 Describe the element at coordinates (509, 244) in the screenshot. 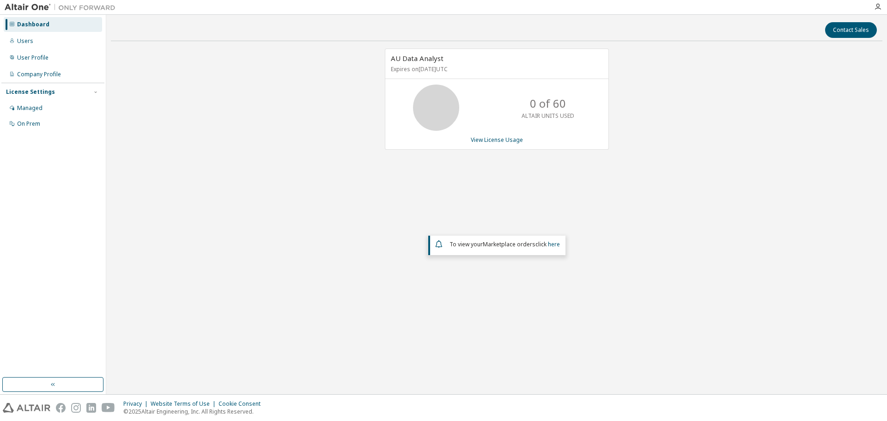

I see `em: Marketplace orders` at that location.